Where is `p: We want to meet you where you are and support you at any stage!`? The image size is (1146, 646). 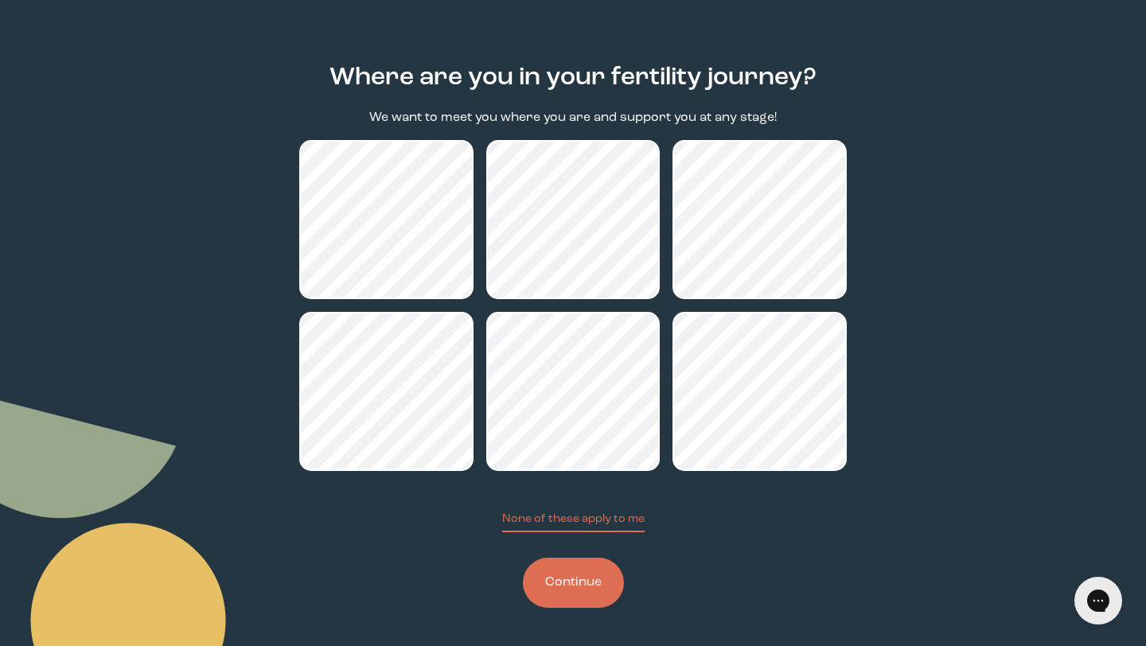 p: We want to meet you where you are and support you at any stage! is located at coordinates (573, 118).